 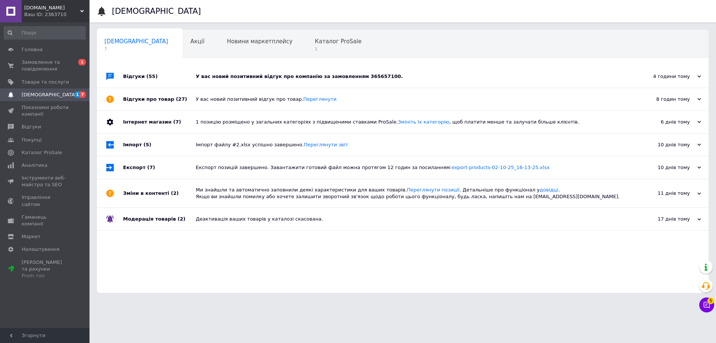 I want to click on a: Переглянути, so click(x=320, y=99).